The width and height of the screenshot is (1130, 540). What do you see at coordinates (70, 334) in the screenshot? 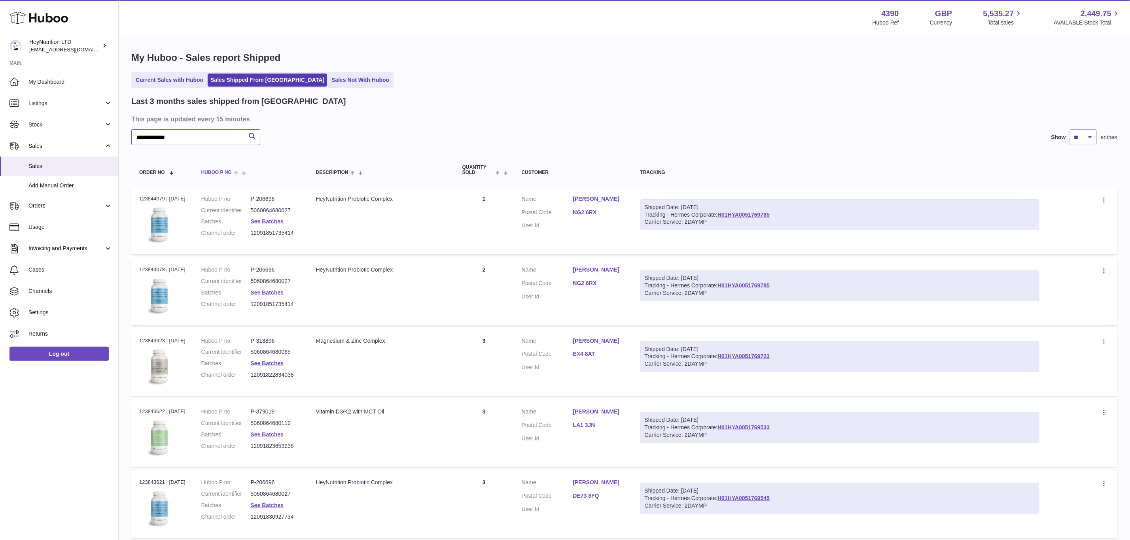
I see `span: Returns` at bounding box center [70, 334].